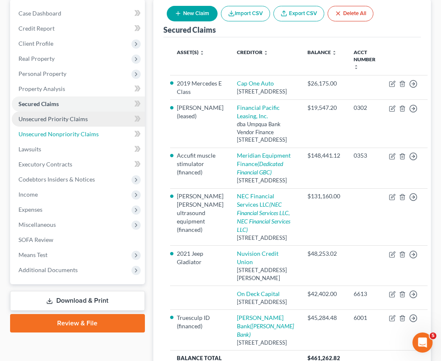 The image size is (441, 361). Describe the element at coordinates (364, 318) in the screenshot. I see `div: 6001` at that location.